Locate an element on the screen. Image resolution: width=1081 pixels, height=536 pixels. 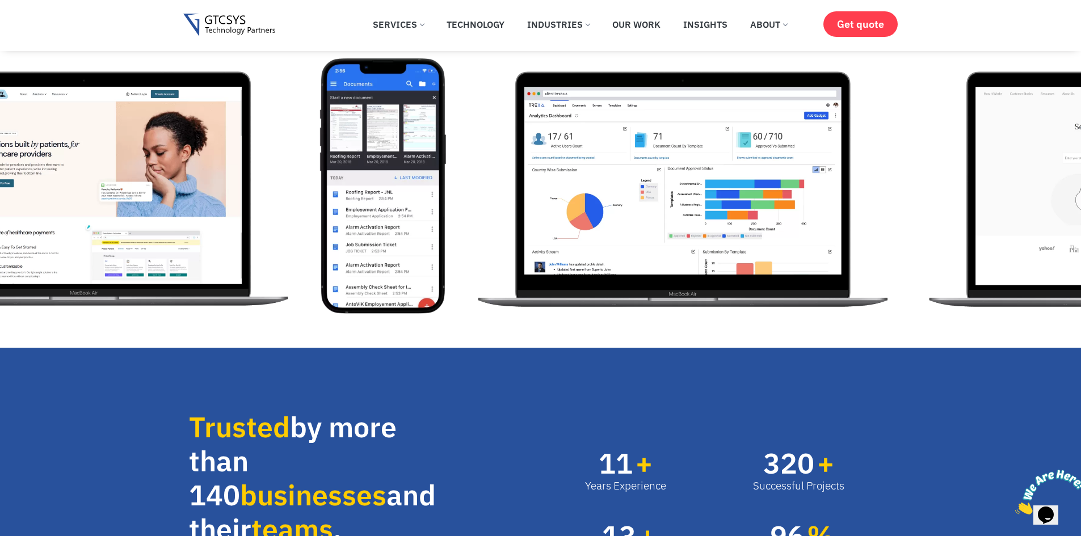
a: Our Work is located at coordinates (636, 24).